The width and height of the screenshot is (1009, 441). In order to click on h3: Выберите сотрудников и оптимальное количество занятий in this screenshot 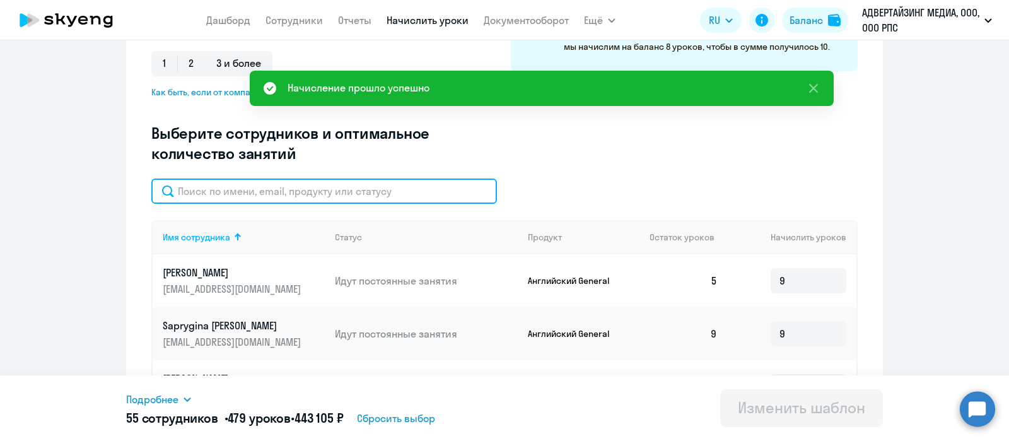, I will do `click(311, 143)`.